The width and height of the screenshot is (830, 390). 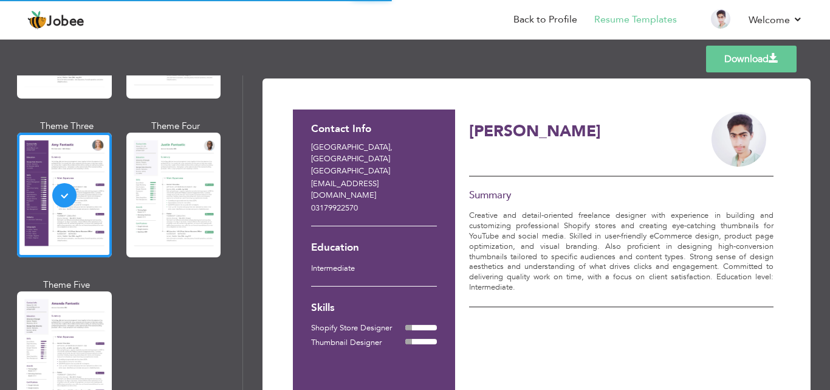 I want to click on span: Intermediate, so click(x=333, y=268).